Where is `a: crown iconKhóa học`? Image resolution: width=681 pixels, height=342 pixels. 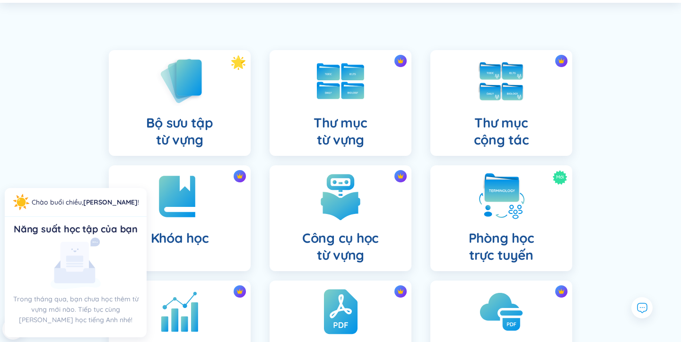 a: crown iconKhóa học is located at coordinates (180, 218).